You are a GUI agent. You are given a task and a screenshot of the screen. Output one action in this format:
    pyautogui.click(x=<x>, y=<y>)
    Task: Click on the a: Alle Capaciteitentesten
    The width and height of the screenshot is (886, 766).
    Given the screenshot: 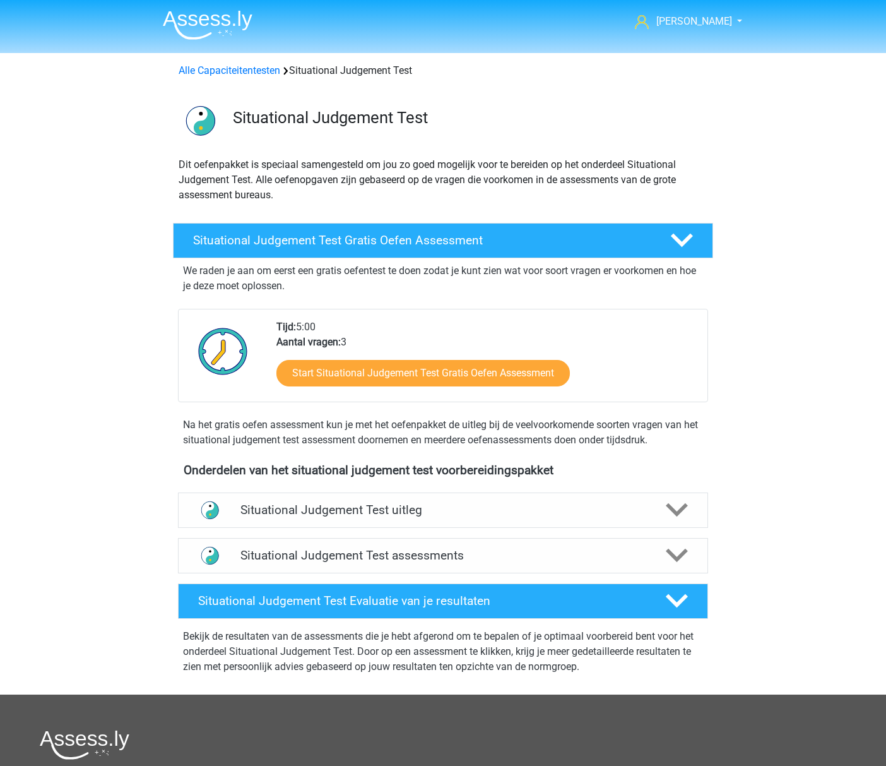 What is the action you would take?
    pyautogui.click(x=229, y=70)
    